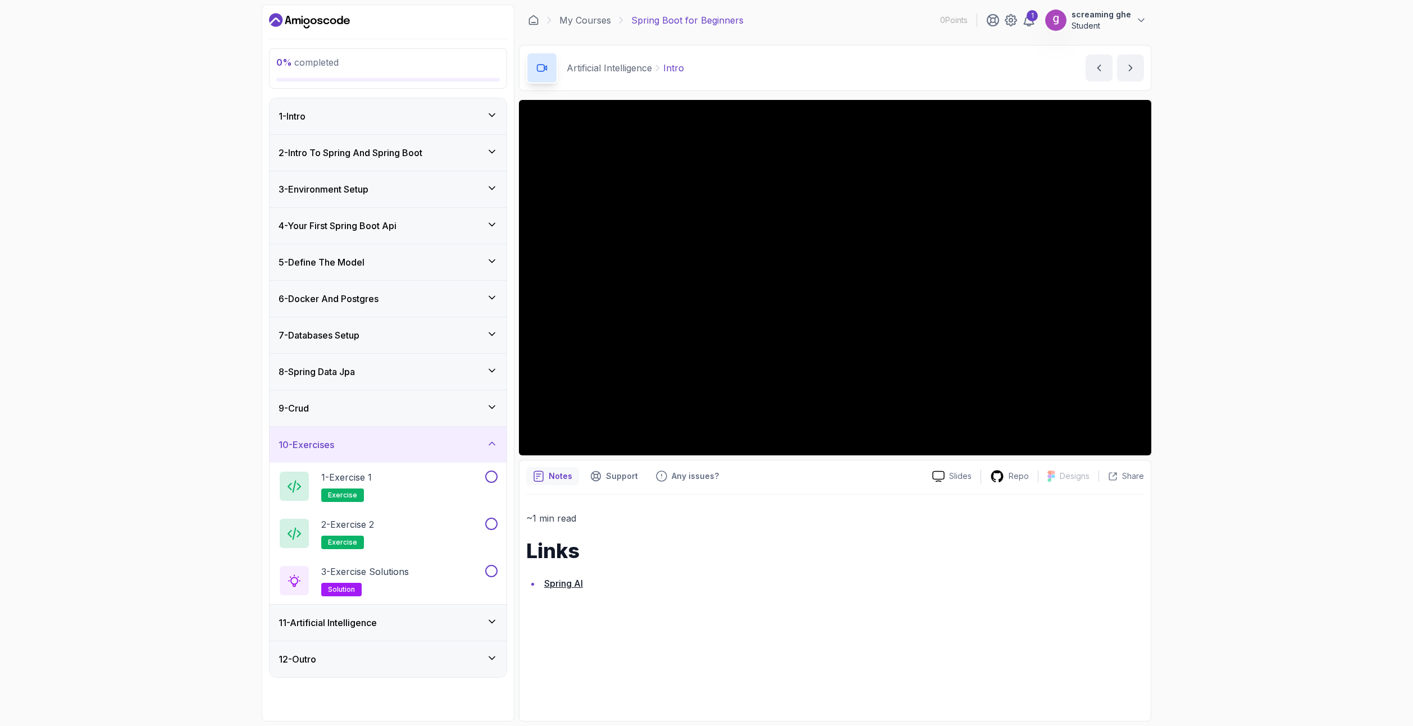 Image resolution: width=1413 pixels, height=726 pixels. What do you see at coordinates (388, 534) in the screenshot?
I see `button: 2-Exercise 2exercise` at bounding box center [388, 534].